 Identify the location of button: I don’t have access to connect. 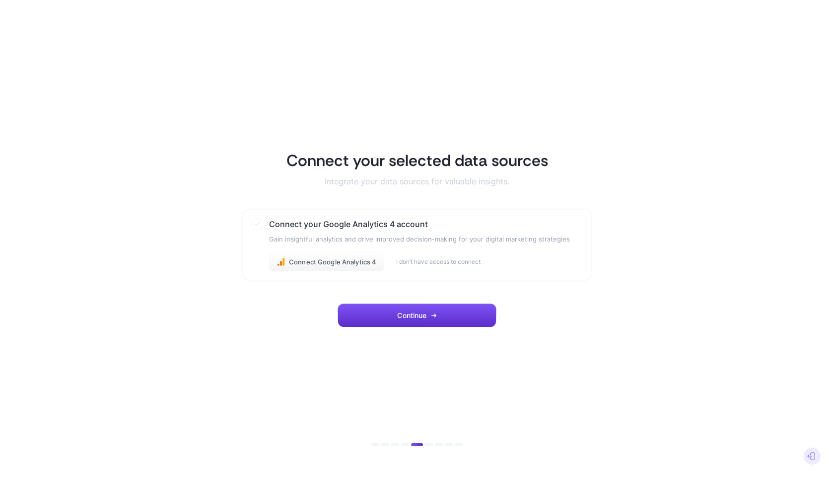
(438, 262).